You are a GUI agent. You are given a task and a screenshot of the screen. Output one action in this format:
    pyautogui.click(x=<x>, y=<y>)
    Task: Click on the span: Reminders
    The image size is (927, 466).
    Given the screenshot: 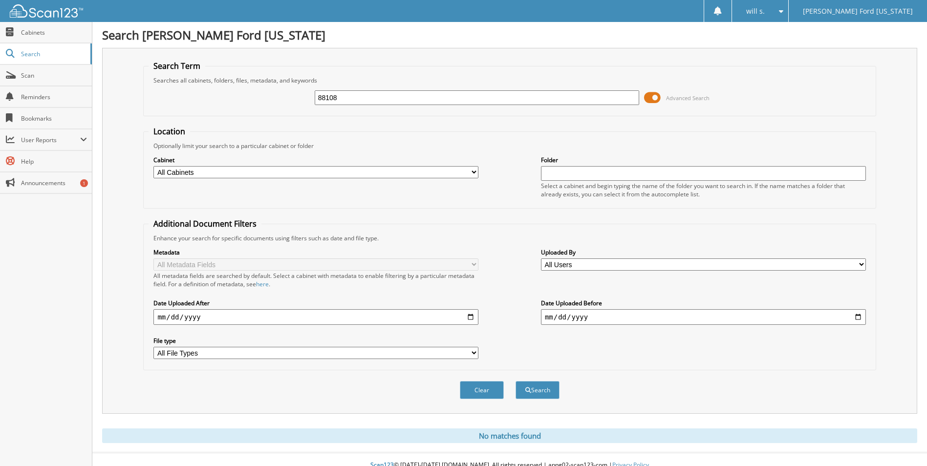 What is the action you would take?
    pyautogui.click(x=54, y=97)
    